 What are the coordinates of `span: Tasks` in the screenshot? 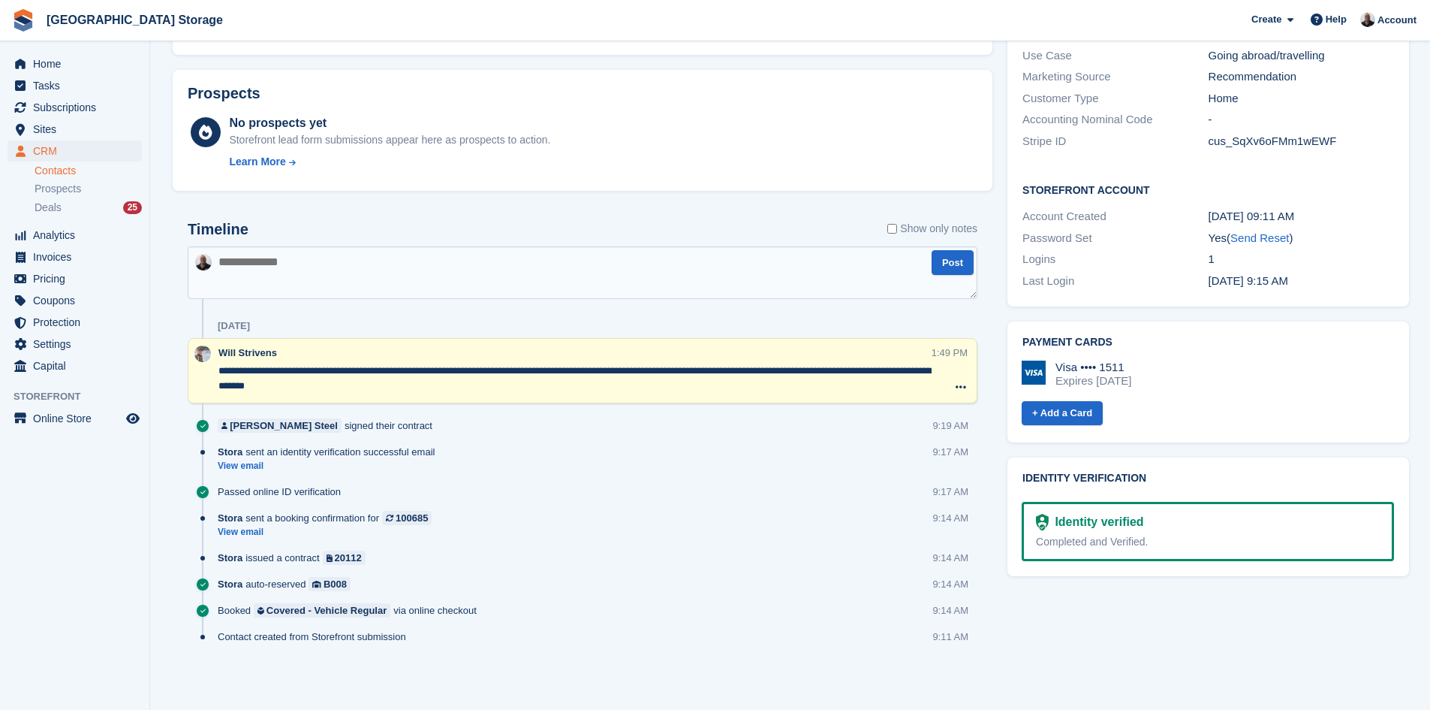 It's located at (78, 86).